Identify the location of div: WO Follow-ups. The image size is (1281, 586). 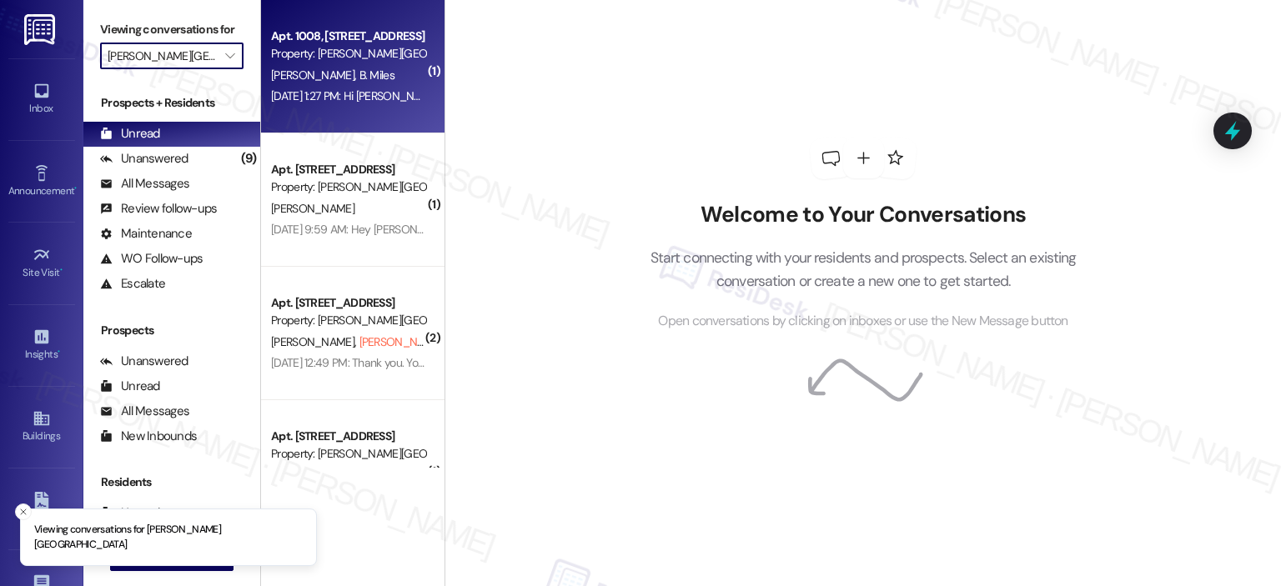
(151, 258).